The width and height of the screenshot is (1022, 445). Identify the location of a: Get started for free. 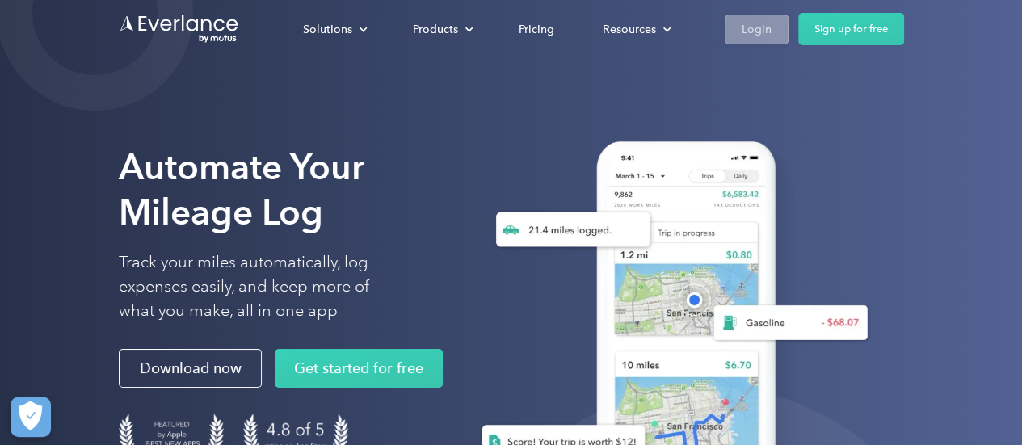
(359, 368).